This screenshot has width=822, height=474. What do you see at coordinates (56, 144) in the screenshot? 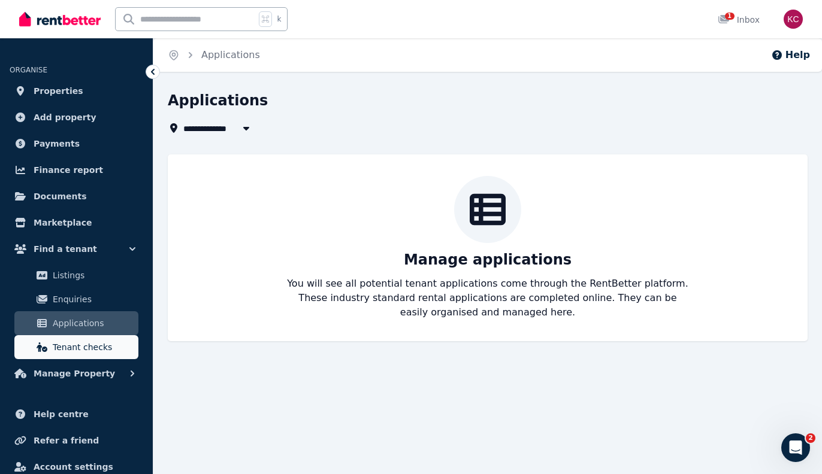
I see `span: Payments` at bounding box center [56, 144].